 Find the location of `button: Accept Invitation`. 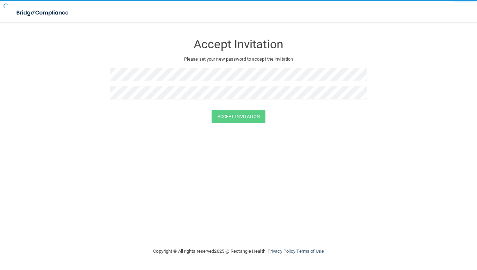

button: Accept Invitation is located at coordinates (239, 116).